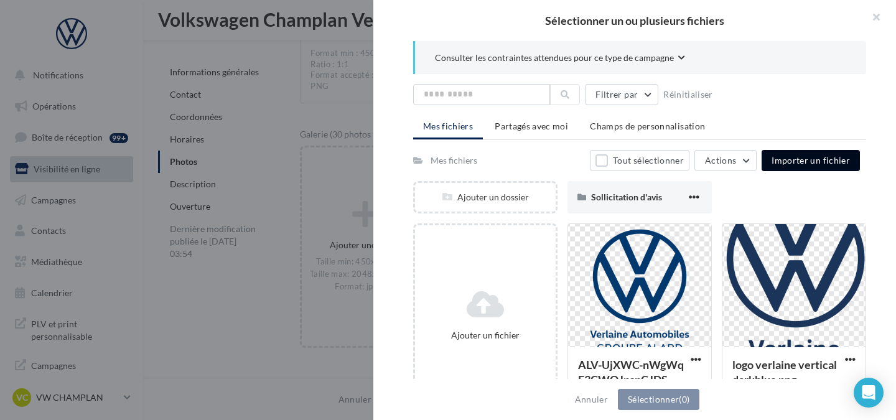 This screenshot has height=420, width=896. Describe the element at coordinates (721, 160) in the screenshot. I see `span: Actions` at that location.